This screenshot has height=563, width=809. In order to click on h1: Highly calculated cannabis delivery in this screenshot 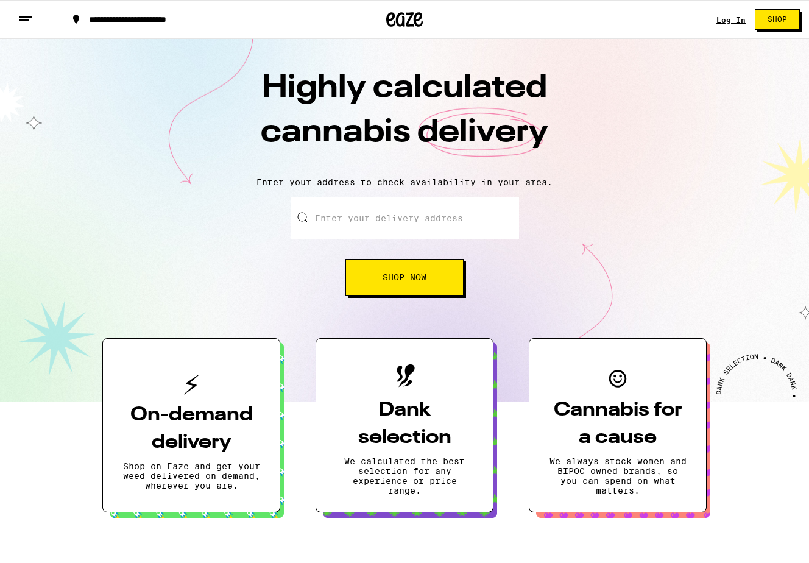, I will do `click(405, 117)`.